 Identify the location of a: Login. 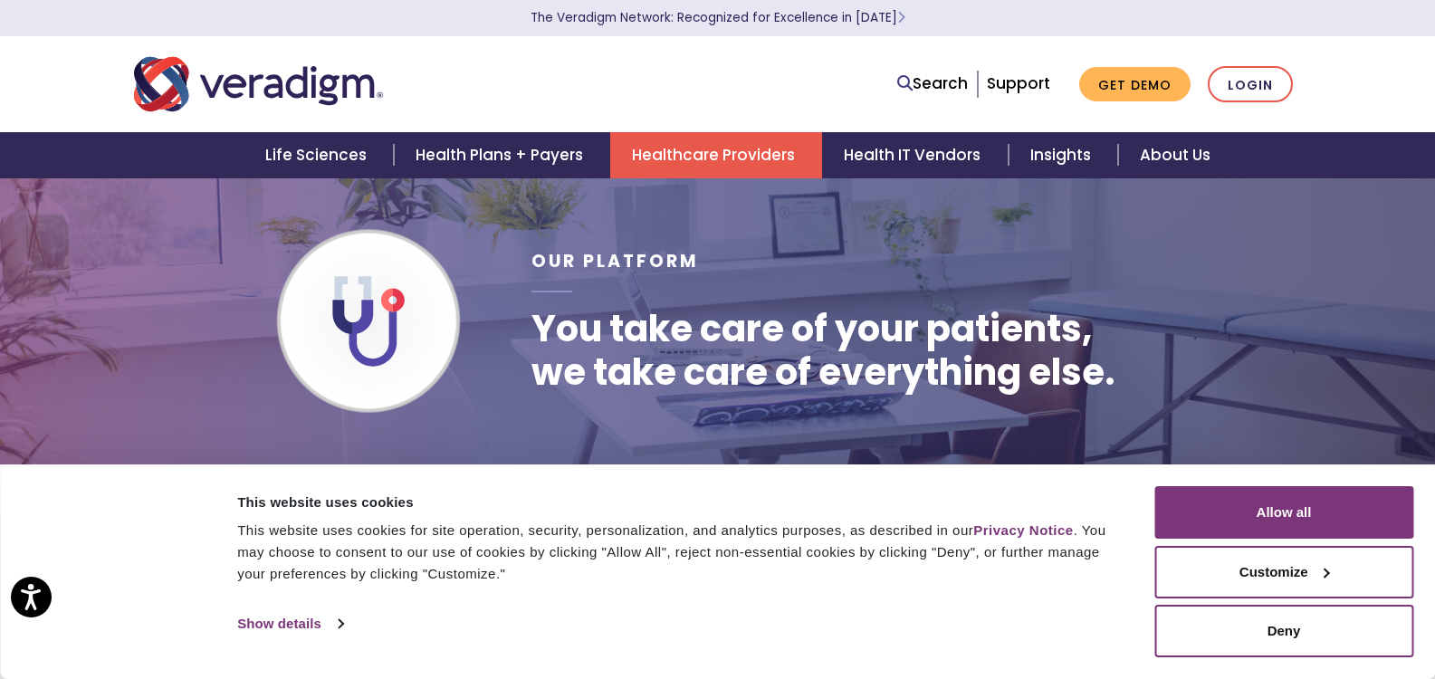
(1250, 84).